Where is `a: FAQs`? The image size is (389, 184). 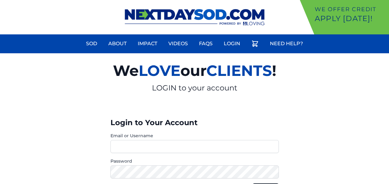
a: FAQs is located at coordinates (206, 44).